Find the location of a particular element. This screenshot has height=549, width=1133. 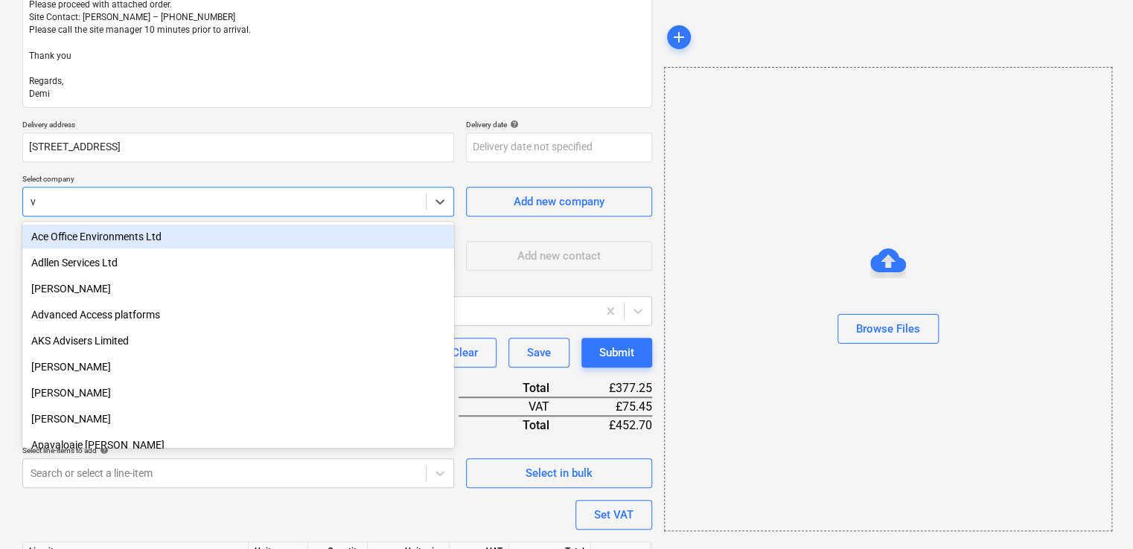

div: Clear is located at coordinates (464, 353).